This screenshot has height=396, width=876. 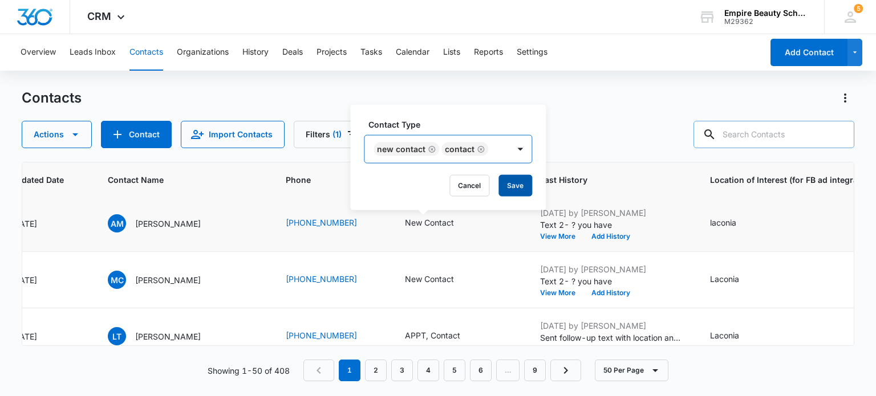 What do you see at coordinates (428, 371) in the screenshot?
I see `a: Page 4` at bounding box center [428, 371].